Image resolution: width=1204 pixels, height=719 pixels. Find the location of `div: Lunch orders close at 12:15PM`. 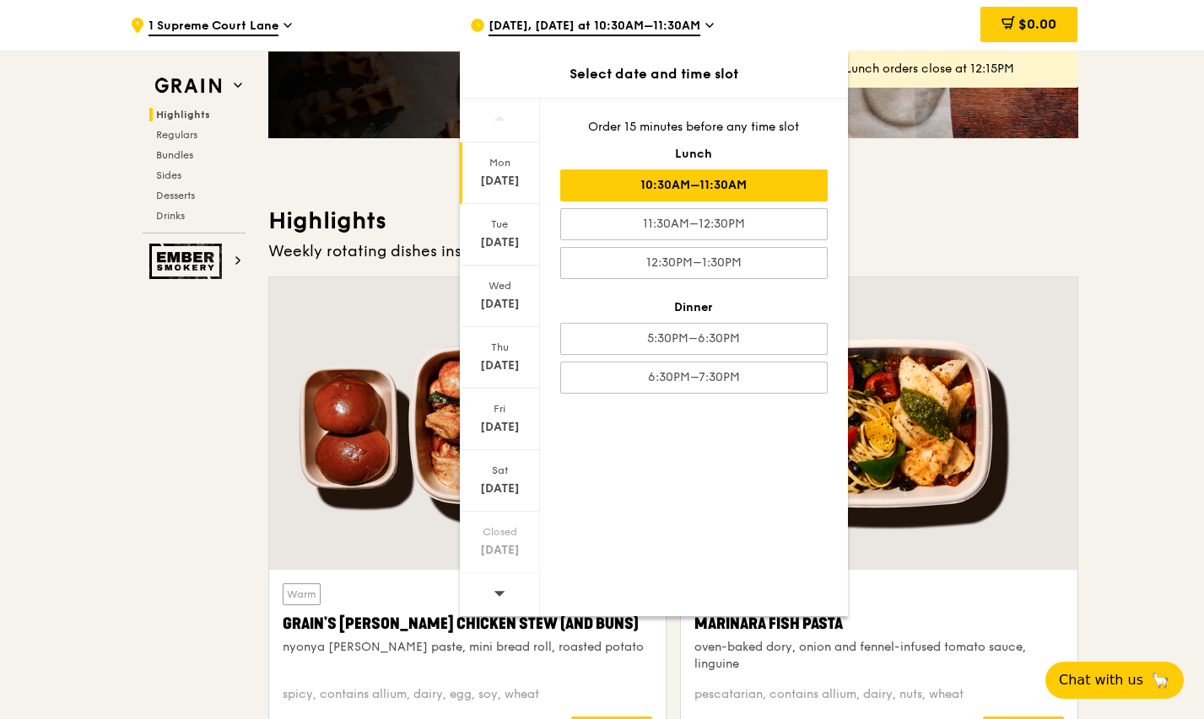

div: Lunch orders close at 12:15PM is located at coordinates (955, 69).